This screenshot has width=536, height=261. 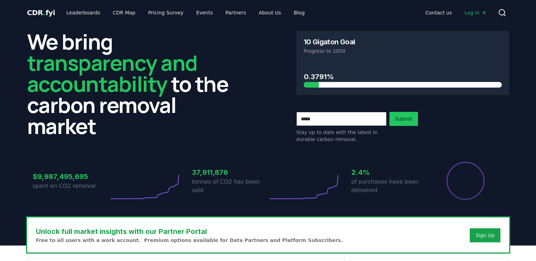 I want to click on h3: 37,911,876, so click(x=230, y=173).